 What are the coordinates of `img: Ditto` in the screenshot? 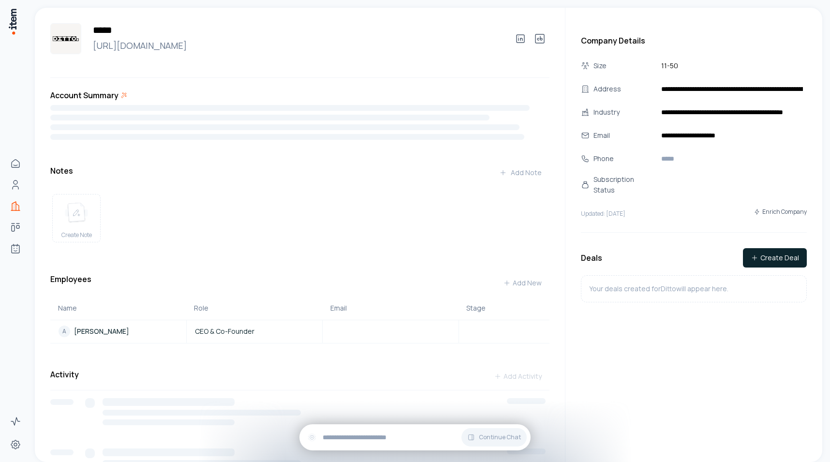 It's located at (66, 39).